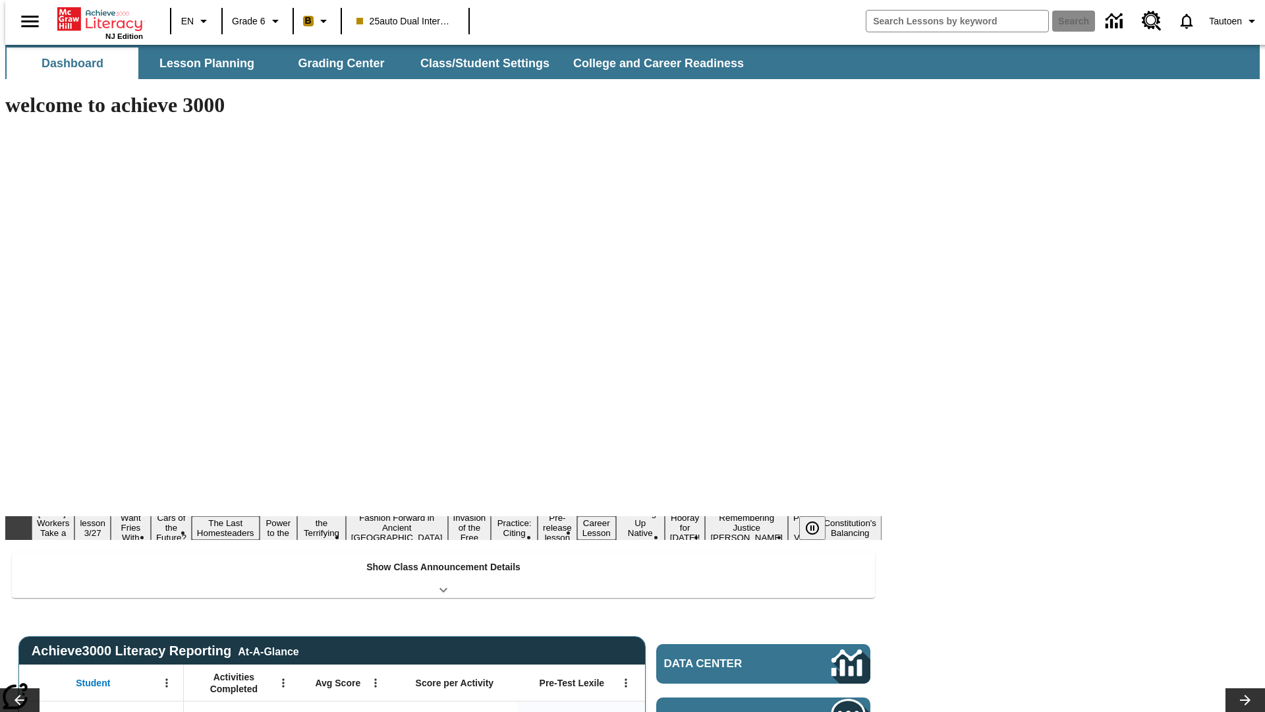 Image resolution: width=1265 pixels, height=712 pixels. Describe the element at coordinates (100, 19) in the screenshot. I see `a: Home` at that location.